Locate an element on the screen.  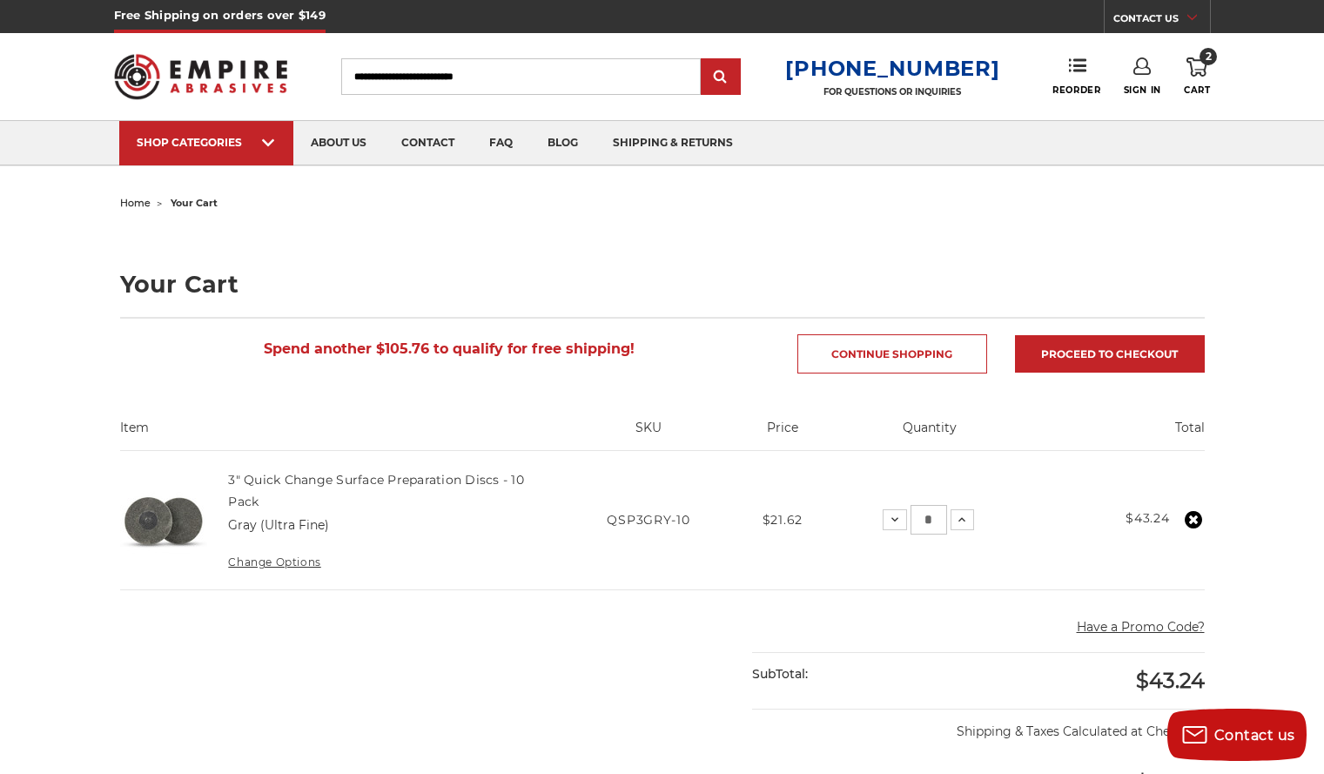
a: Change Options is located at coordinates (274, 561).